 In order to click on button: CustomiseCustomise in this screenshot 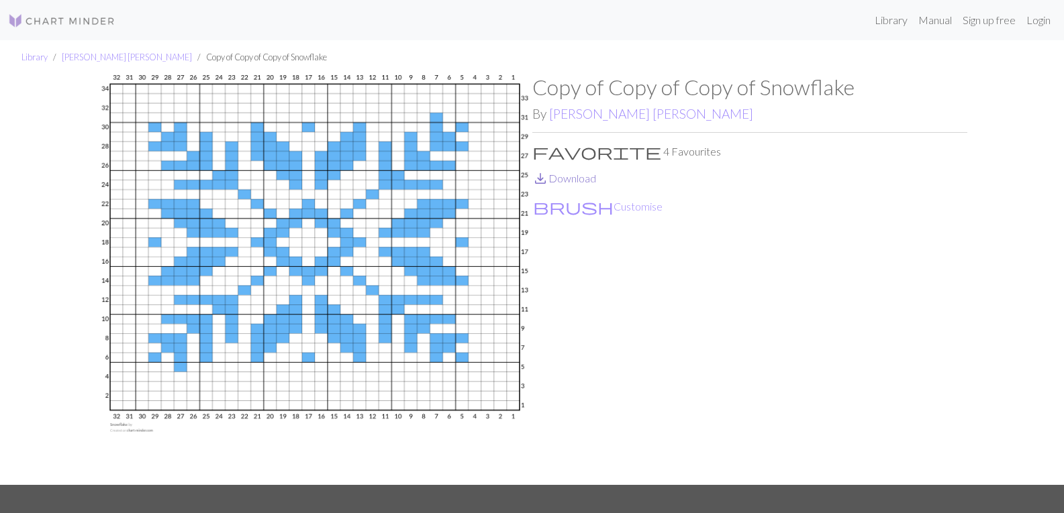, I will do `click(597, 207)`.